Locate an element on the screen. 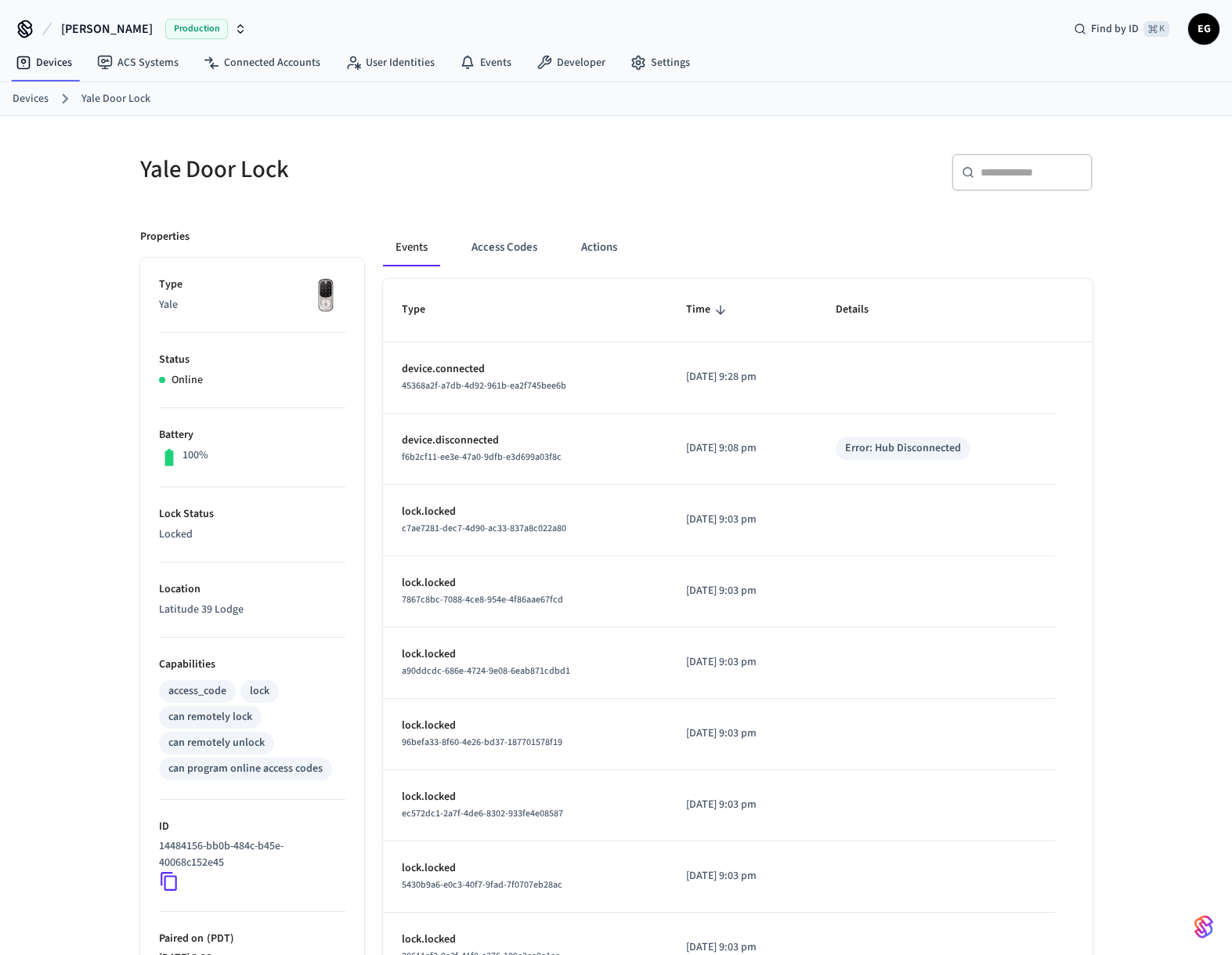 This screenshot has width=1232, height=955. p: Capabilities is located at coordinates (252, 664).